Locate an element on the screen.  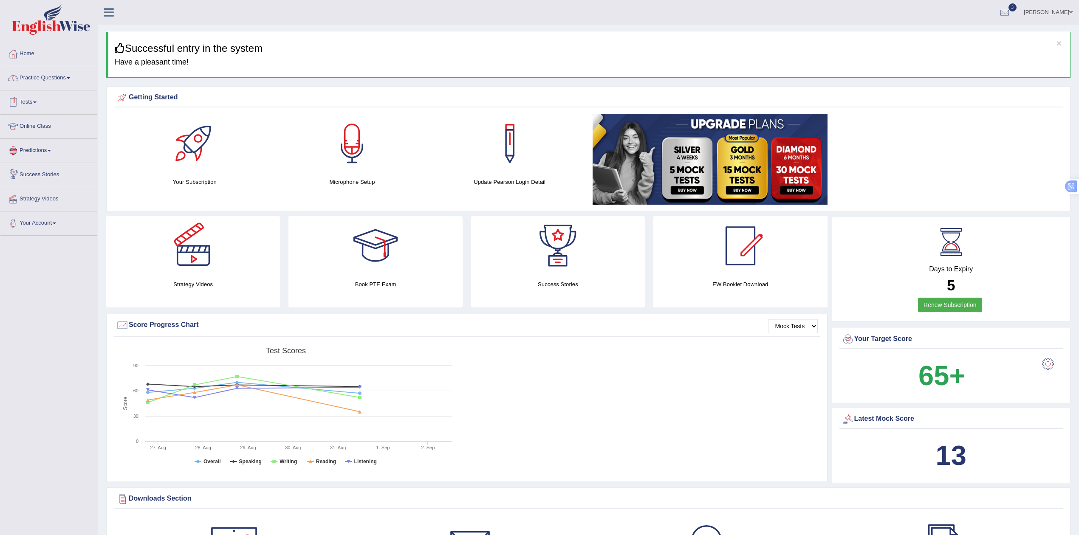
div: Your Target Score is located at coordinates (951, 339).